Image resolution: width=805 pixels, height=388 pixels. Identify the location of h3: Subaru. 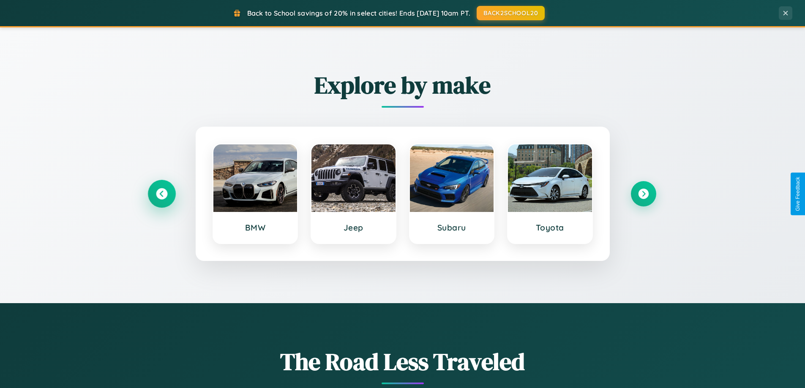
(452, 228).